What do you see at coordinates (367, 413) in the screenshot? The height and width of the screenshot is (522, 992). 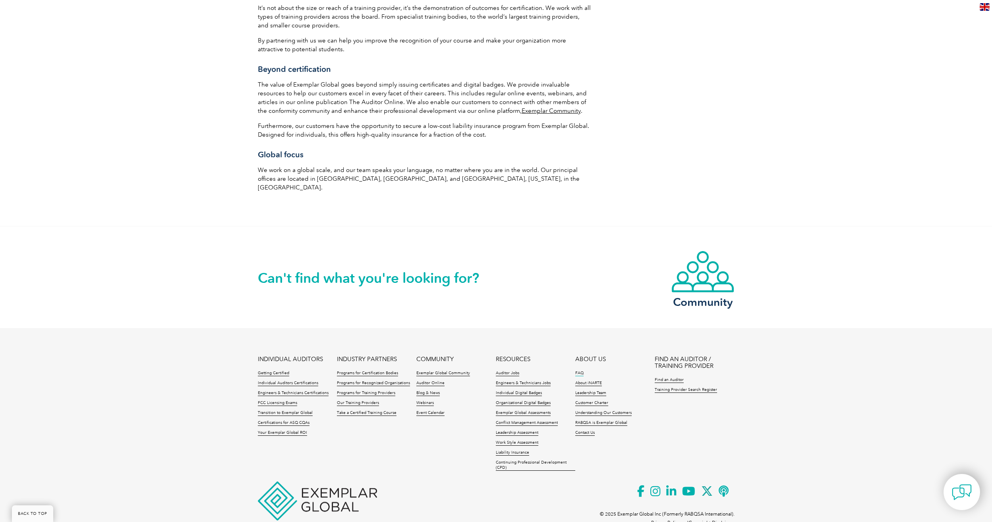 I see `a: Take a Certified Training Course` at bounding box center [367, 413].